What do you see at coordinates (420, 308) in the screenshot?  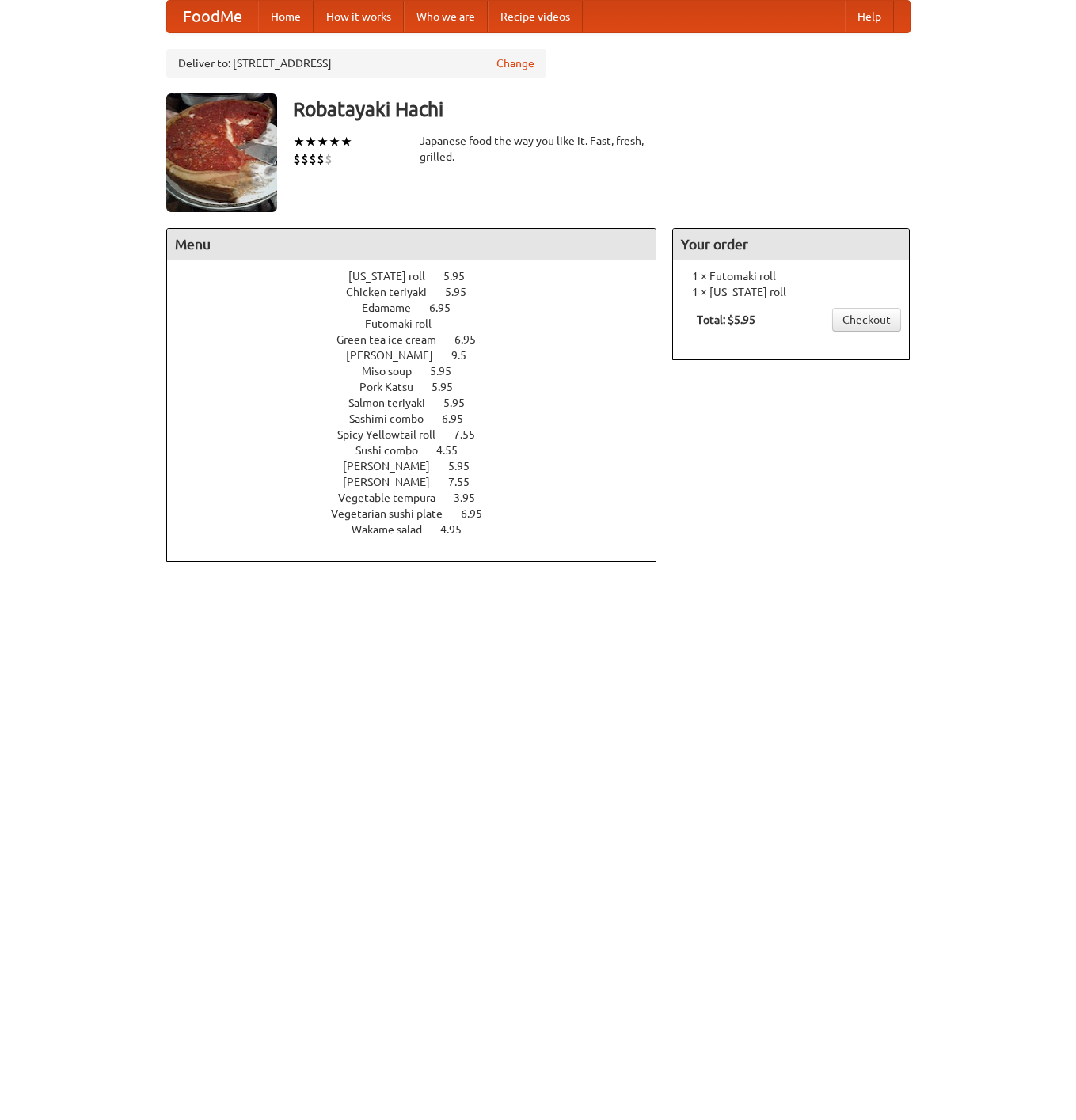 I see `a: Edamame 6.95` at bounding box center [420, 308].